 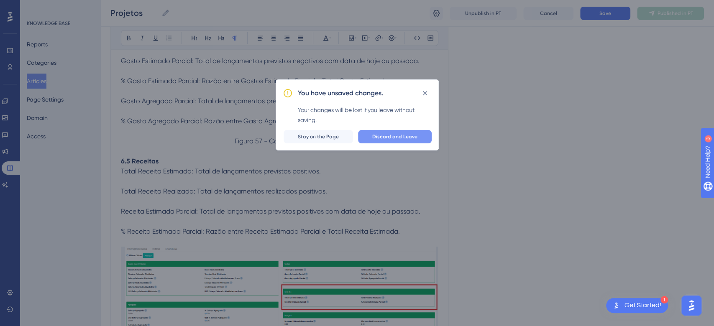 What do you see at coordinates (364, 115) in the screenshot?
I see `div: Your changes will be lost if you leave without saving.` at bounding box center [364, 115].